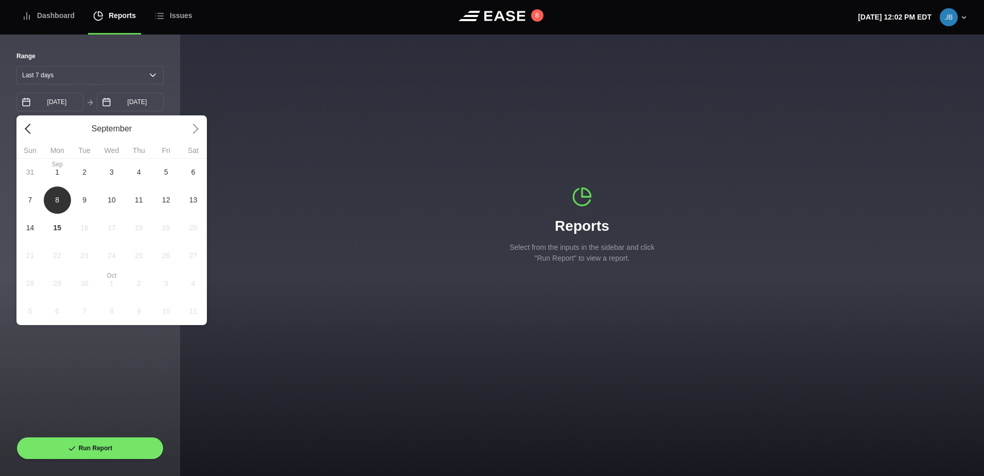 The width and height of the screenshot is (984, 476). I want to click on span: 2, so click(84, 172).